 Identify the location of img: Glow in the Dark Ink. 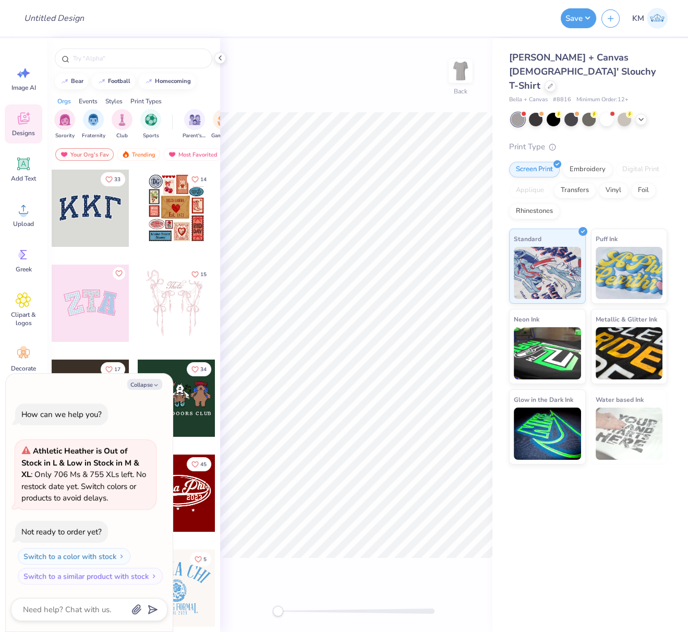
(547, 434).